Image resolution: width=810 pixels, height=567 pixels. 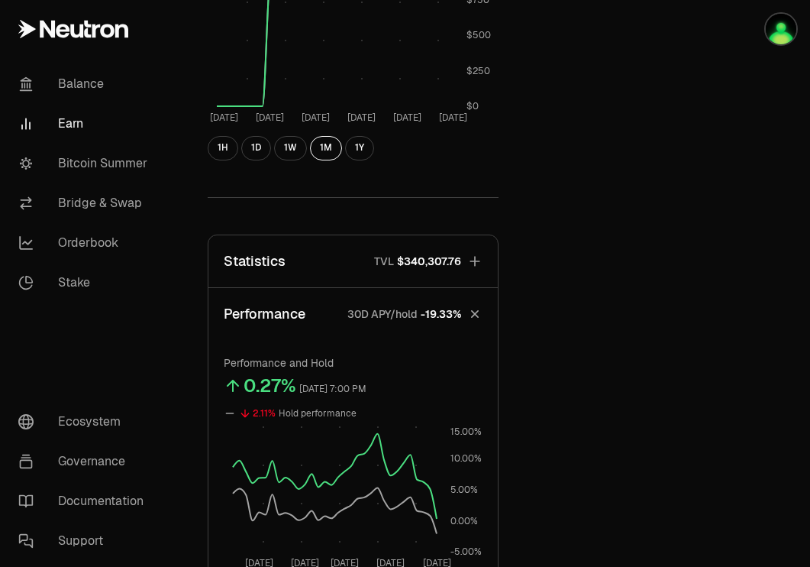 What do you see at coordinates (384, 261) in the screenshot?
I see `p: TVL` at bounding box center [384, 261].